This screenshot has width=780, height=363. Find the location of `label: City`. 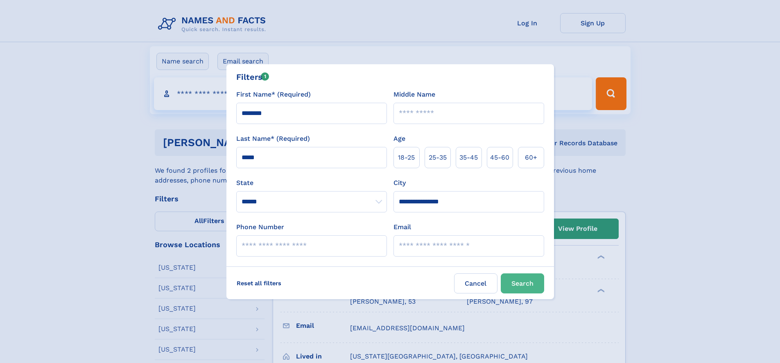

label: City is located at coordinates (400, 183).